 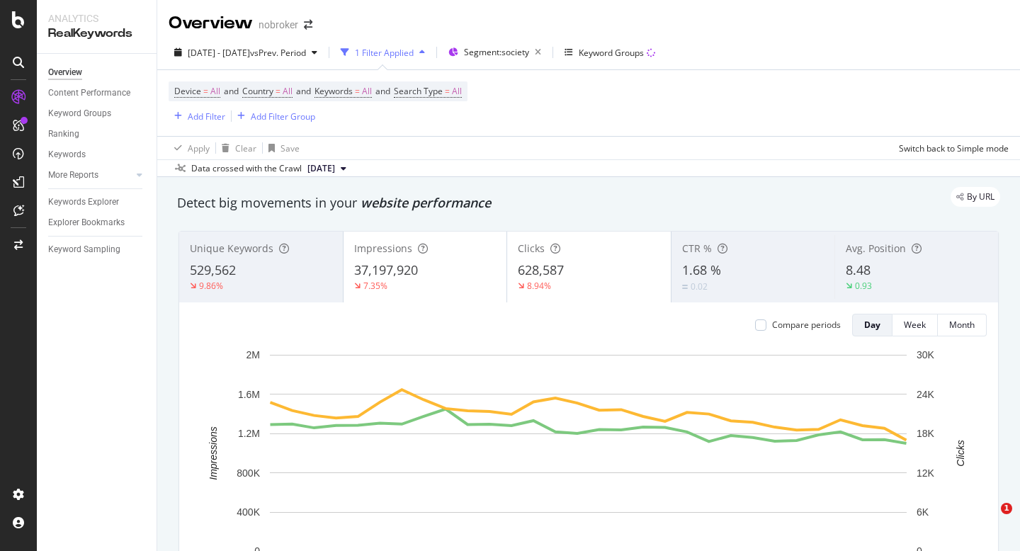 I want to click on button: Add Filter, so click(x=197, y=116).